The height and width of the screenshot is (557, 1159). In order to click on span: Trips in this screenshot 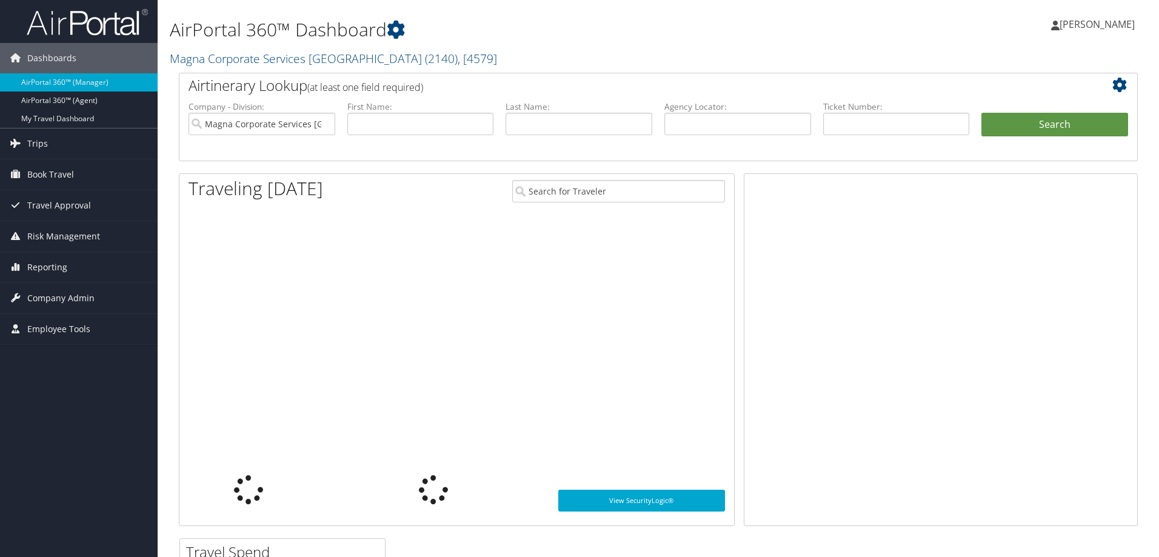, I will do `click(38, 144)`.